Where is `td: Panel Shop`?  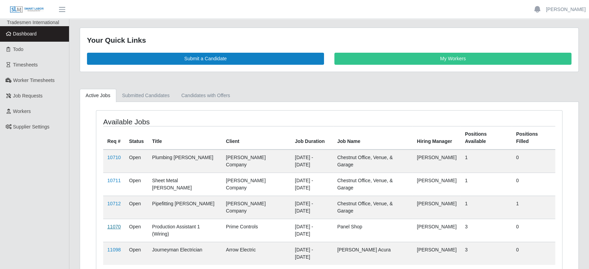 td: Panel Shop is located at coordinates (372, 230).